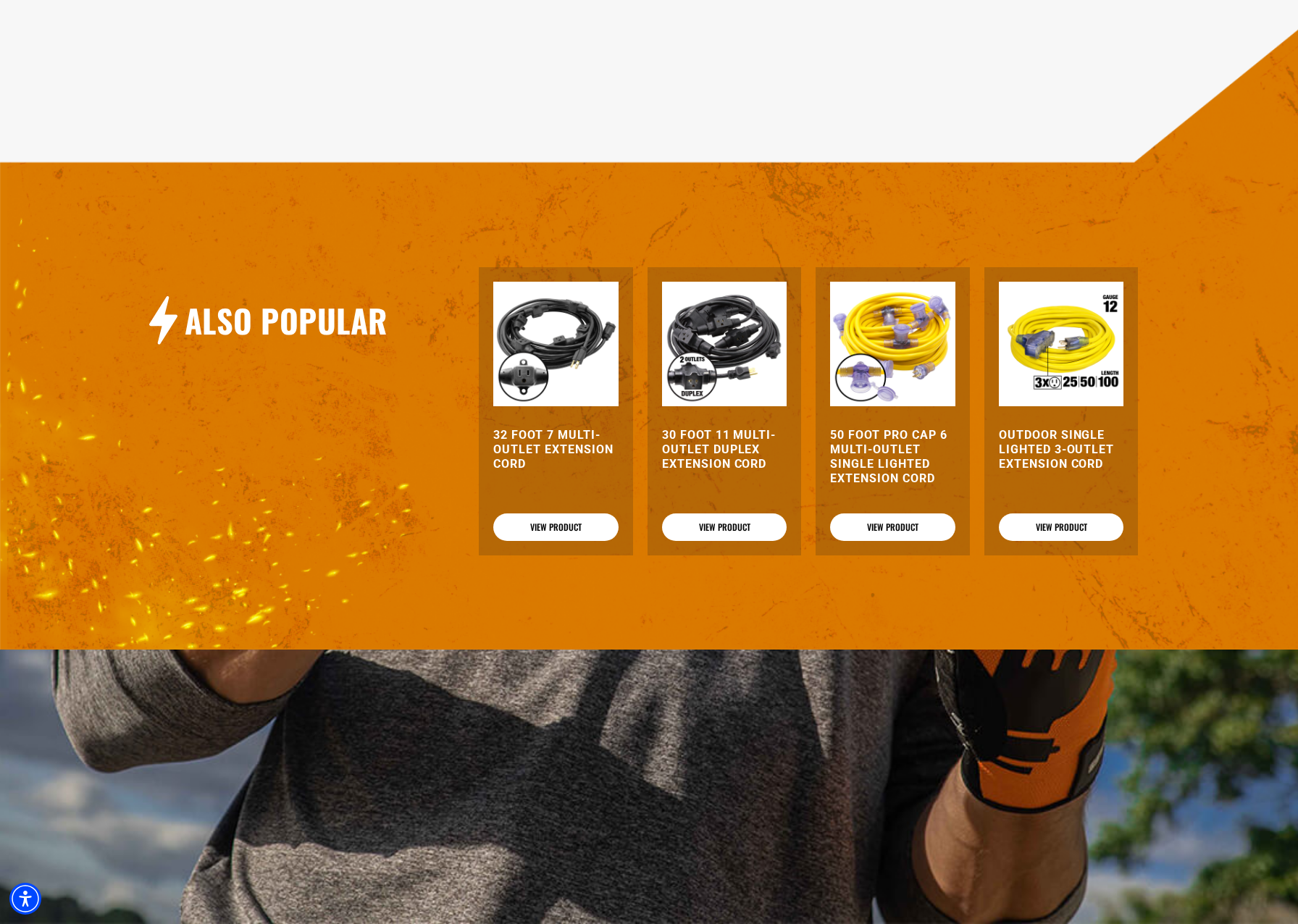 Image resolution: width=1298 pixels, height=924 pixels. I want to click on a: 50 Foot Pro Cap 6 Multi-Outlet Single Lighted Extension Cord, so click(892, 457).